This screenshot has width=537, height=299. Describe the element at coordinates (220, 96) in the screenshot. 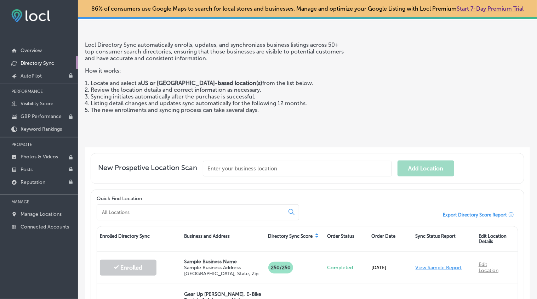

I see `li: Syncing initiates automatically after the purchase is successful.` at that location.